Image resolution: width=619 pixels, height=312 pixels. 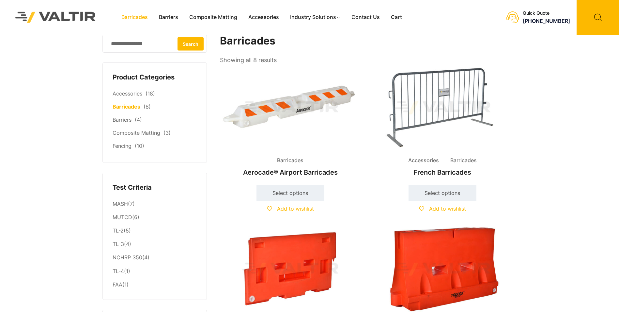 I want to click on a: NCHRP 350, so click(x=127, y=257).